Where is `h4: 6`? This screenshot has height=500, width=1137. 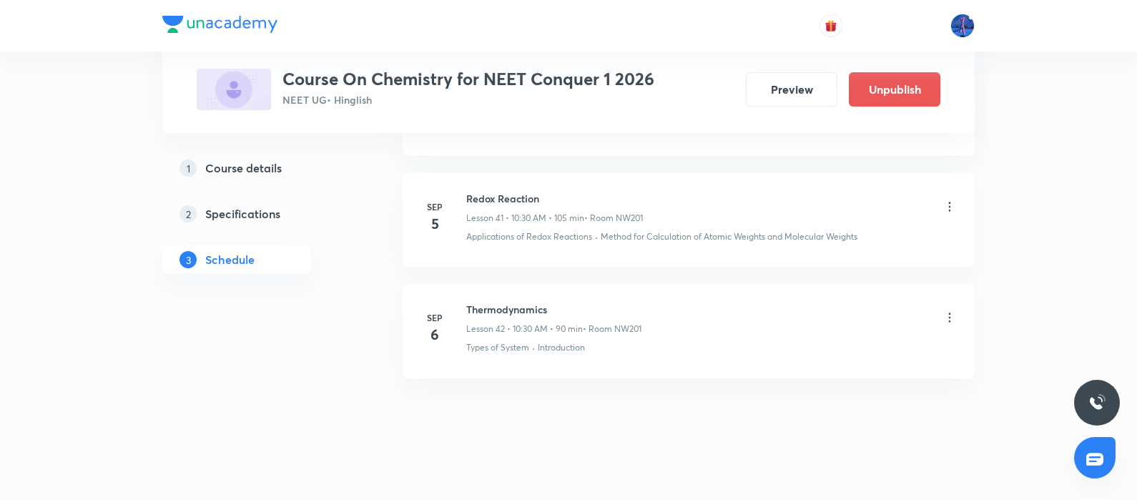 h4: 6 is located at coordinates (435, 335).